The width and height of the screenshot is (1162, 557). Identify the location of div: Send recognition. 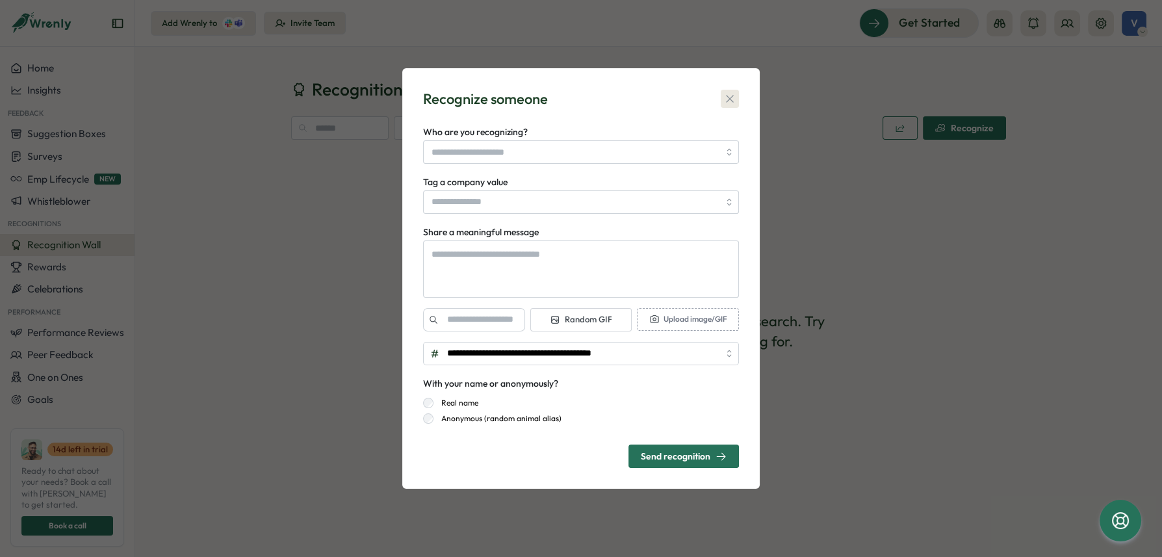
(684, 456).